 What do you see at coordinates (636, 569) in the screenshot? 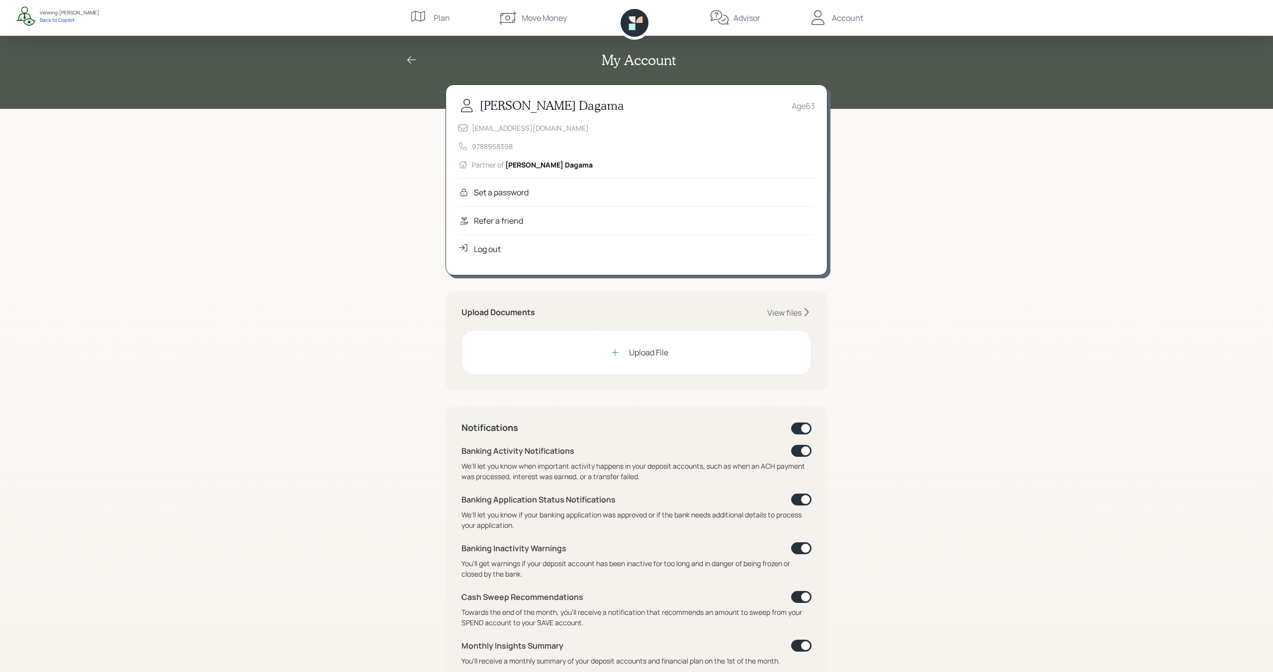
I see `div: You'll get warnings if your deposit account has been inactive for too long and in danger of being...` at bounding box center [636, 569].